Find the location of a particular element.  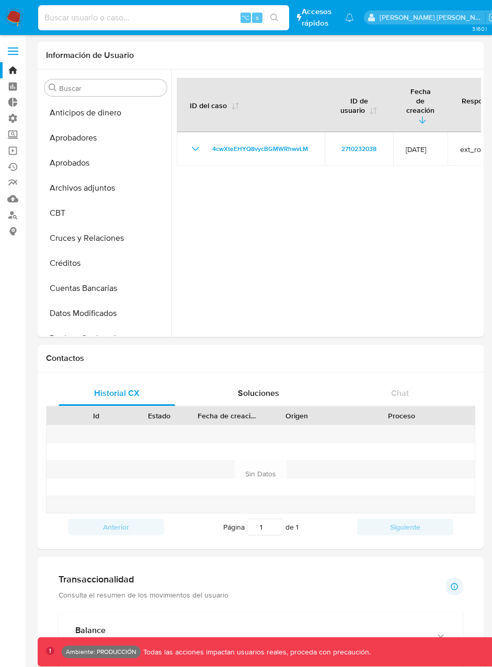

button: Cuentas Bancarias is located at coordinates (106, 288).